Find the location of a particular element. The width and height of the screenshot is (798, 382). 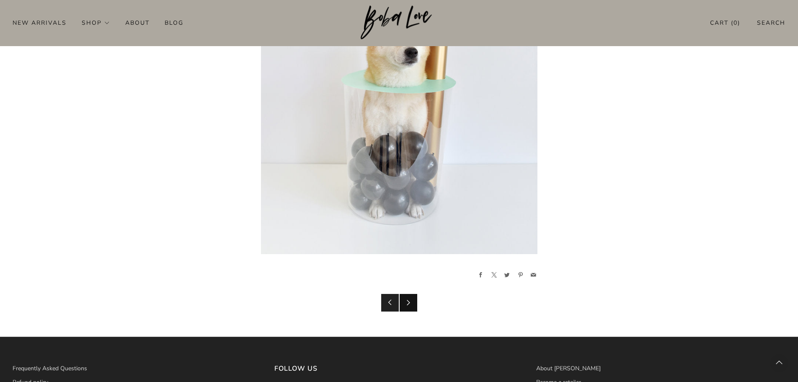

a: Boba Love is located at coordinates (399, 23).